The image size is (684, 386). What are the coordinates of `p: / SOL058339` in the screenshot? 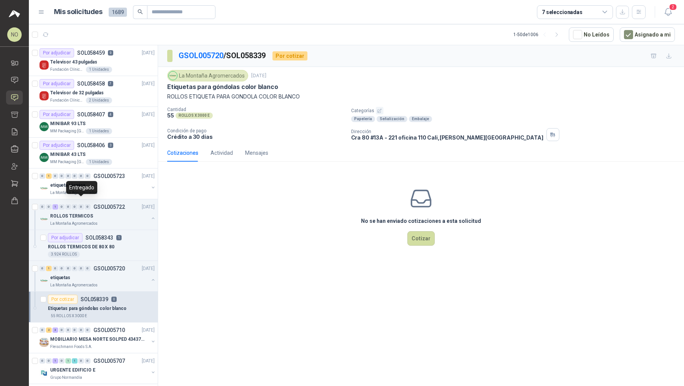 It's located at (222, 55).